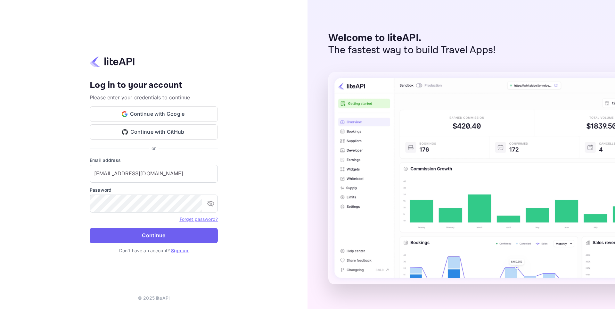 Image resolution: width=615 pixels, height=309 pixels. What do you see at coordinates (198, 219) in the screenshot?
I see `a: Forget password?` at bounding box center [198, 219].